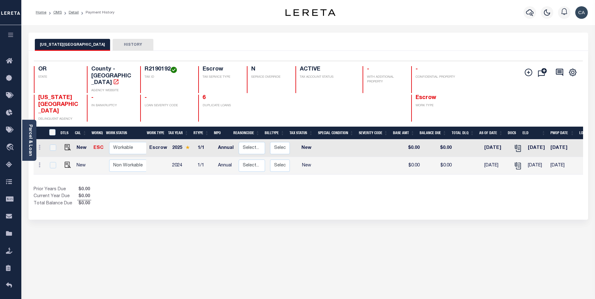 The width and height of the screenshot is (595, 299). Describe the element at coordinates (581, 13) in the screenshot. I see `img: svg+xml;base64,PHN2ZyB4bWxucz0iaHR0cDovL3d3dy53My5vcmcvMjAwMC9zdmciIHBvaW50ZXItZXZlbnRzPSJub25lIi...` at that location.